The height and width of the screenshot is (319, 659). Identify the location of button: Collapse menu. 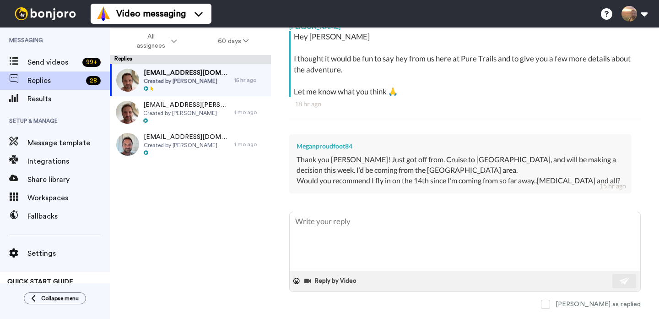
(55, 298).